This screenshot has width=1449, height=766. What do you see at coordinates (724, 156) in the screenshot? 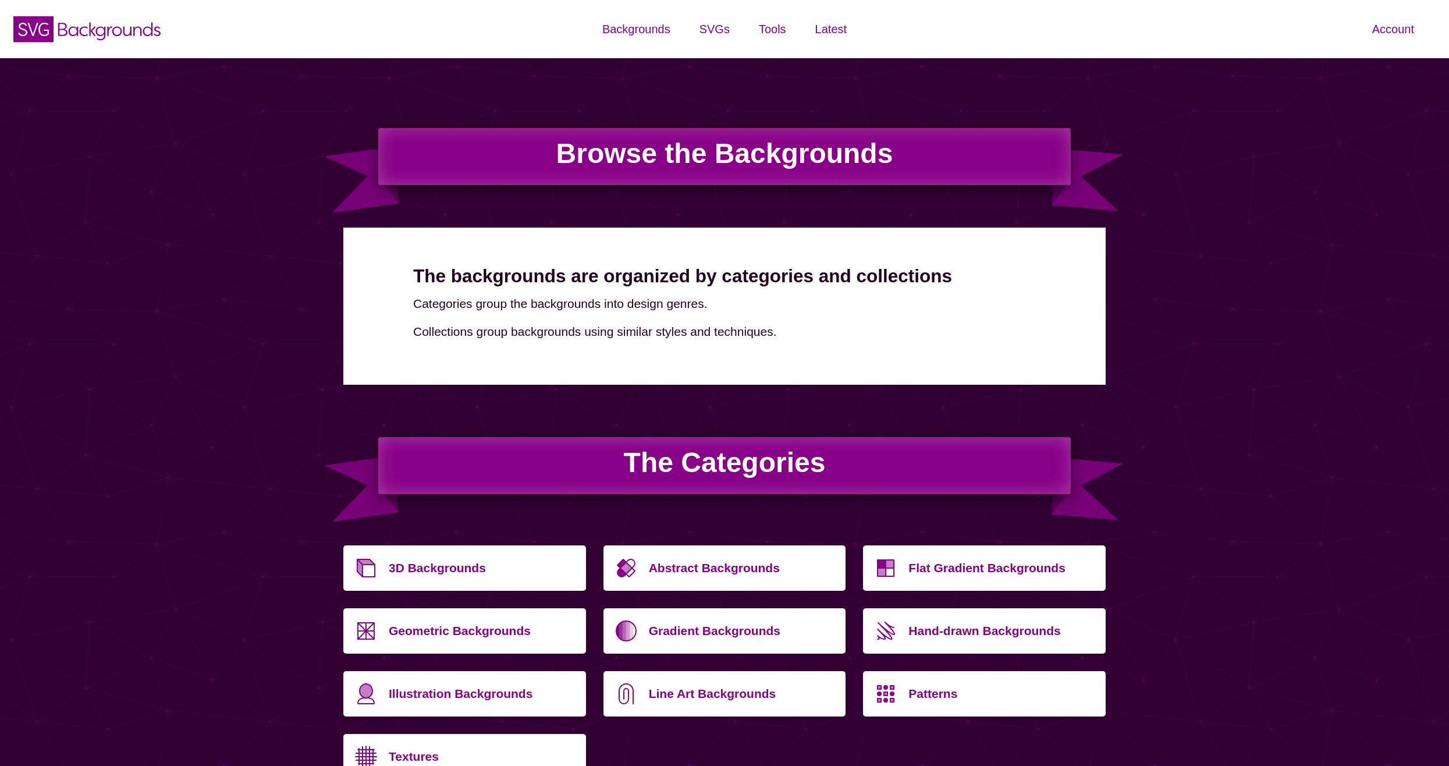
I see `h1: Browse the Backgrounds` at bounding box center [724, 156].